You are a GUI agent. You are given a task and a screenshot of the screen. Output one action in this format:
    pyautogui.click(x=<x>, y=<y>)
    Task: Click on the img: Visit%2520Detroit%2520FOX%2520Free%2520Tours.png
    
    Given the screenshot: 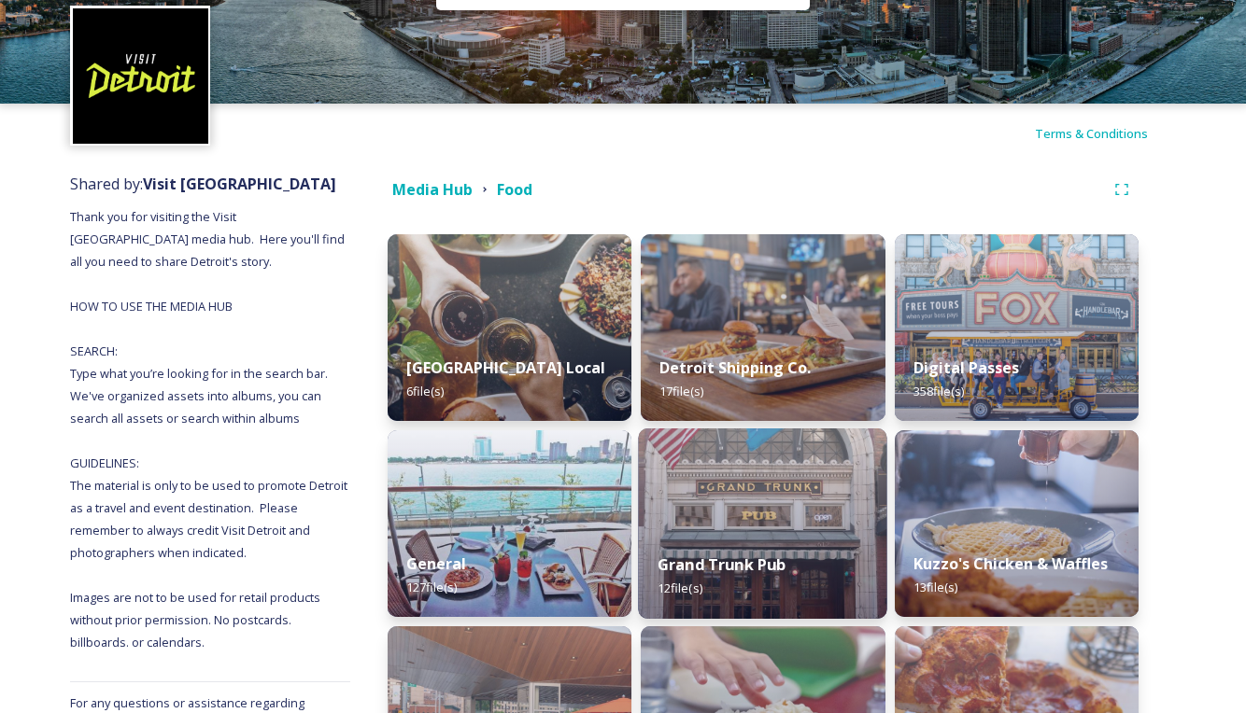 What is the action you would take?
    pyautogui.click(x=1016, y=328)
    